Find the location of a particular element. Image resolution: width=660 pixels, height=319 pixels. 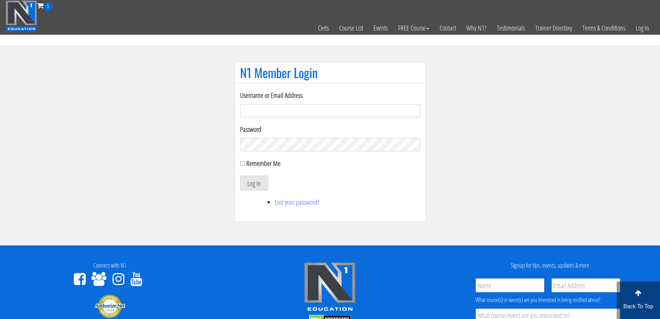

label: Password is located at coordinates (330, 129).